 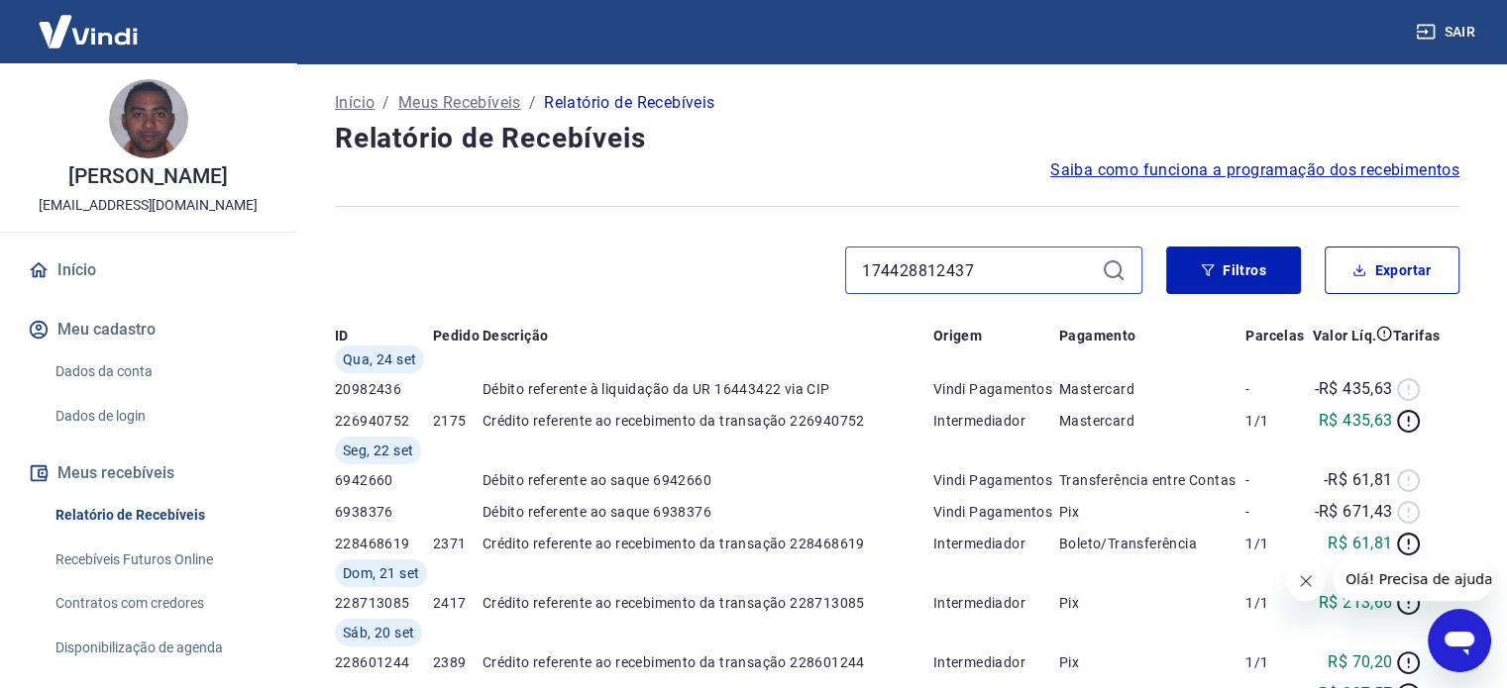 What do you see at coordinates (458, 544) in the screenshot?
I see `p: 2371` at bounding box center [458, 544].